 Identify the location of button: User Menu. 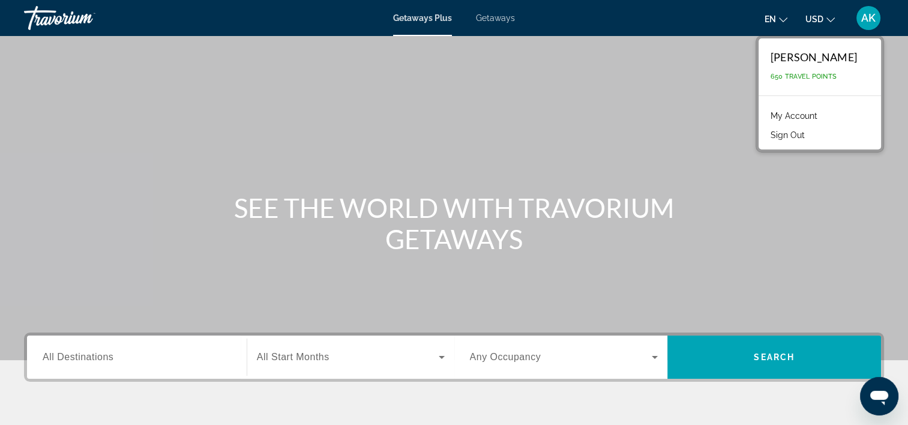
(869, 18).